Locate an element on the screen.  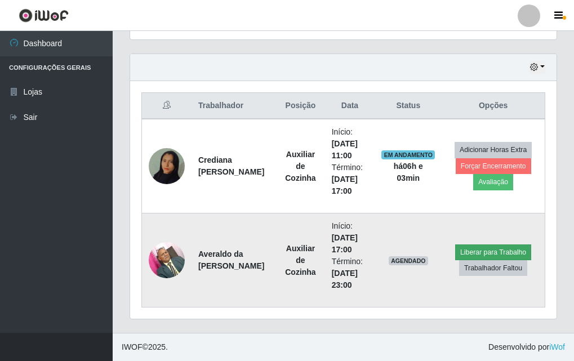
button: Adicionar Horas Extra is located at coordinates (493, 150).